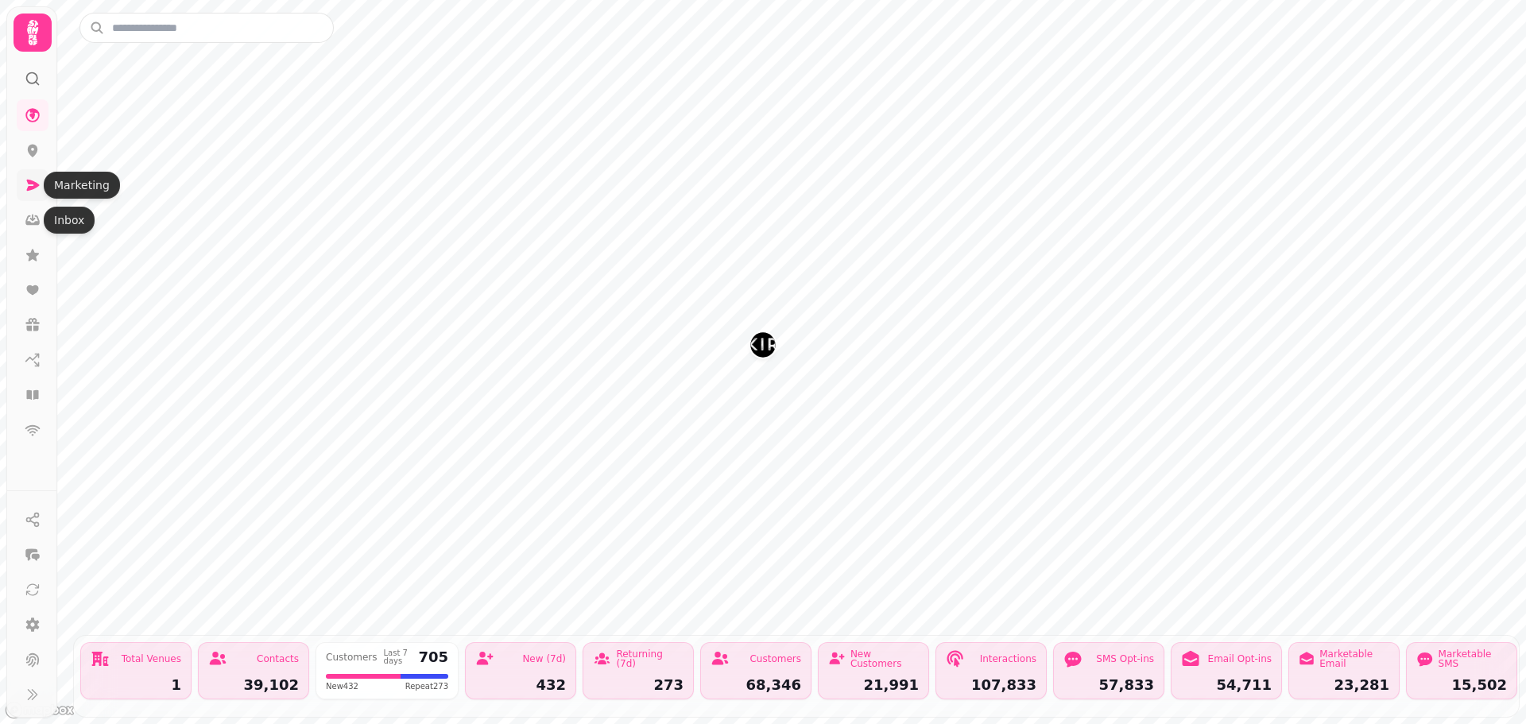 The image size is (1526, 724). What do you see at coordinates (1125, 659) in the screenshot?
I see `div: SMS Opt-ins` at bounding box center [1125, 659].